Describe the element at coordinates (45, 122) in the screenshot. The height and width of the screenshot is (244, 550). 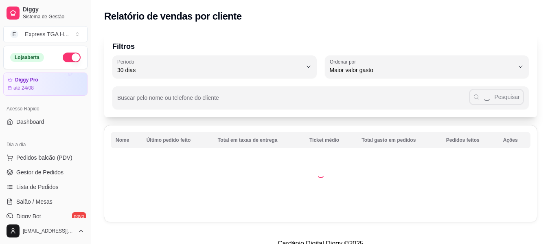
I see `a: Dashboard` at that location.